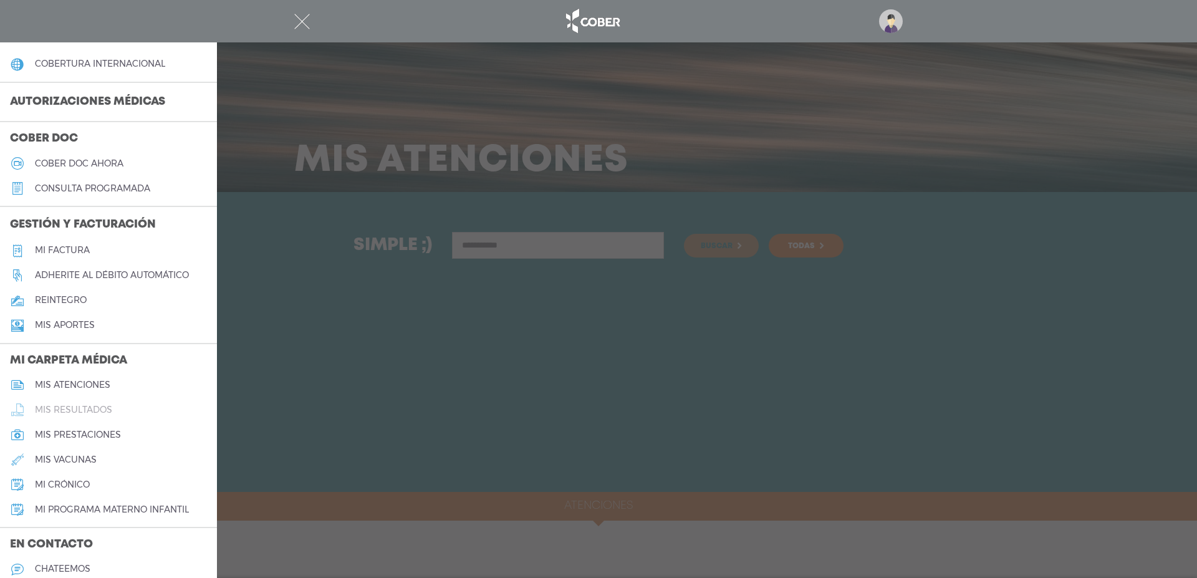 Image resolution: width=1197 pixels, height=578 pixels. I want to click on h5: Mis aportes, so click(65, 325).